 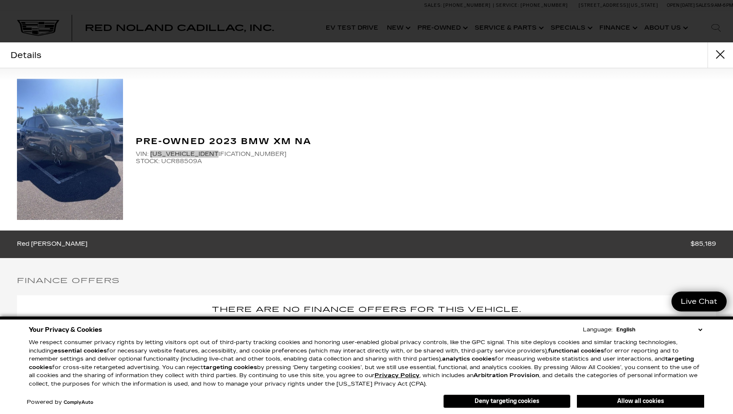 What do you see at coordinates (60, 403) in the screenshot?
I see `div: Powered by` at bounding box center [60, 403].